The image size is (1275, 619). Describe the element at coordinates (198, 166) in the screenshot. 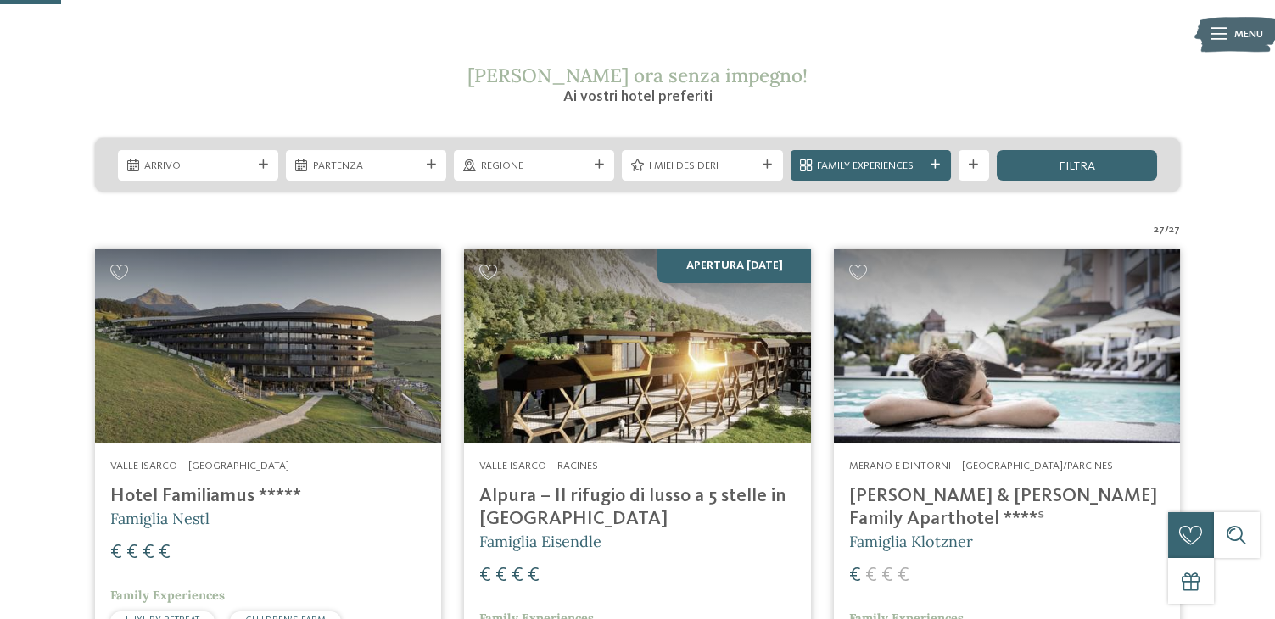

I see `span: Arrivo` at that location.